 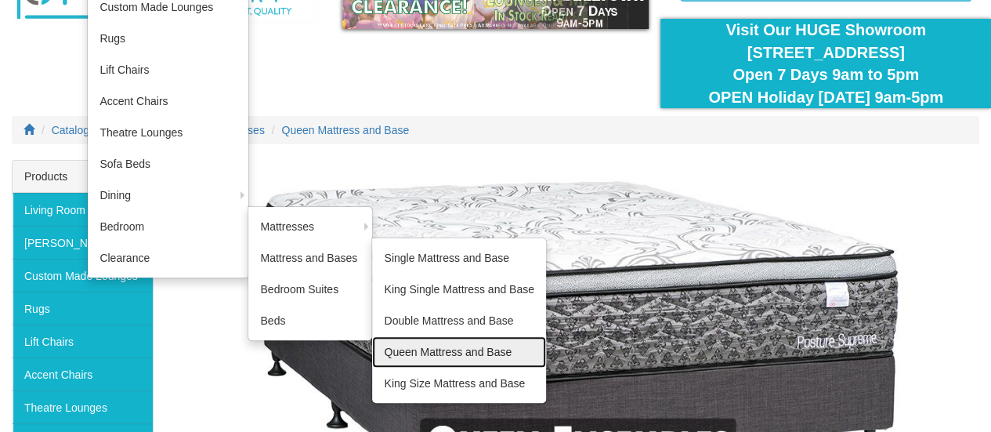 What do you see at coordinates (458, 258) in the screenshot?
I see `a: Single Mattress and Base` at bounding box center [458, 258].